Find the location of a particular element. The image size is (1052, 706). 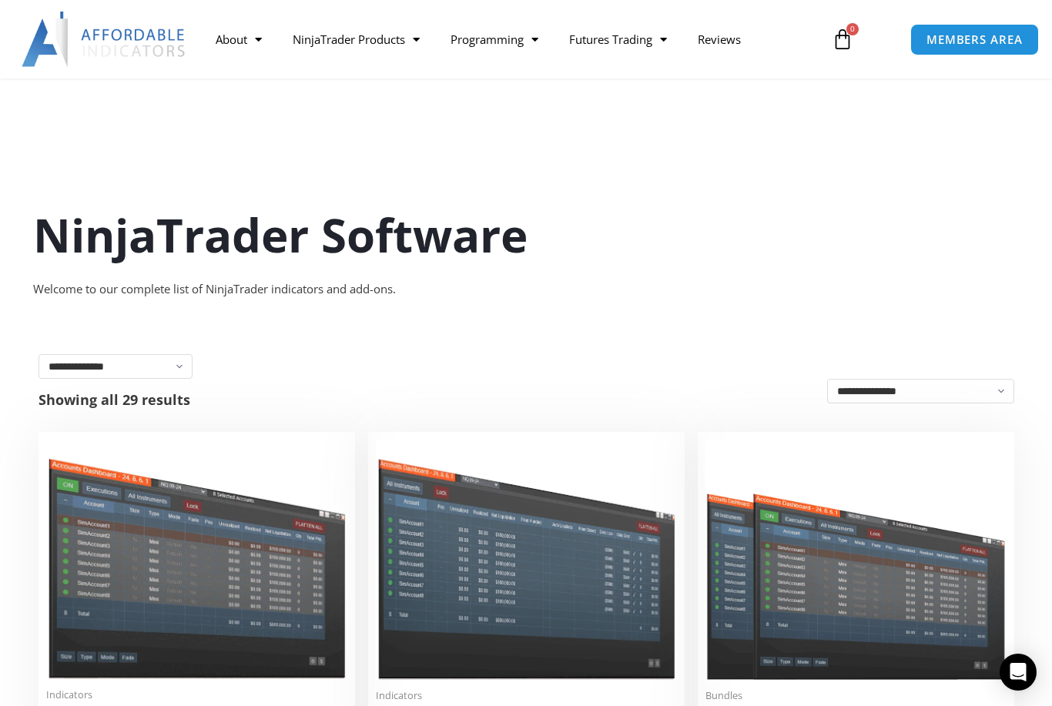

div: Welcome to our complete list of NinjaTrader indicators and add-ons. is located at coordinates (526, 290).